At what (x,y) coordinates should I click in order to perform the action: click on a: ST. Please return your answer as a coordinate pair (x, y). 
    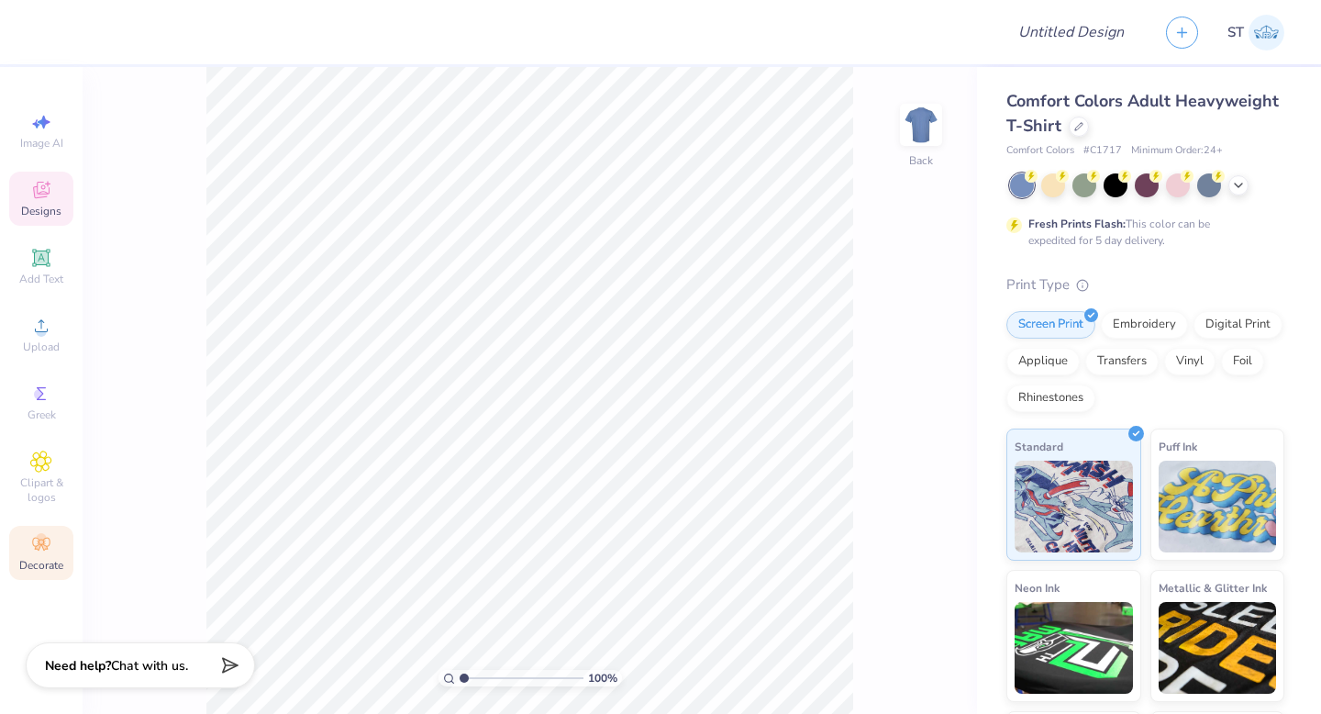
    Looking at the image, I should click on (1256, 32).